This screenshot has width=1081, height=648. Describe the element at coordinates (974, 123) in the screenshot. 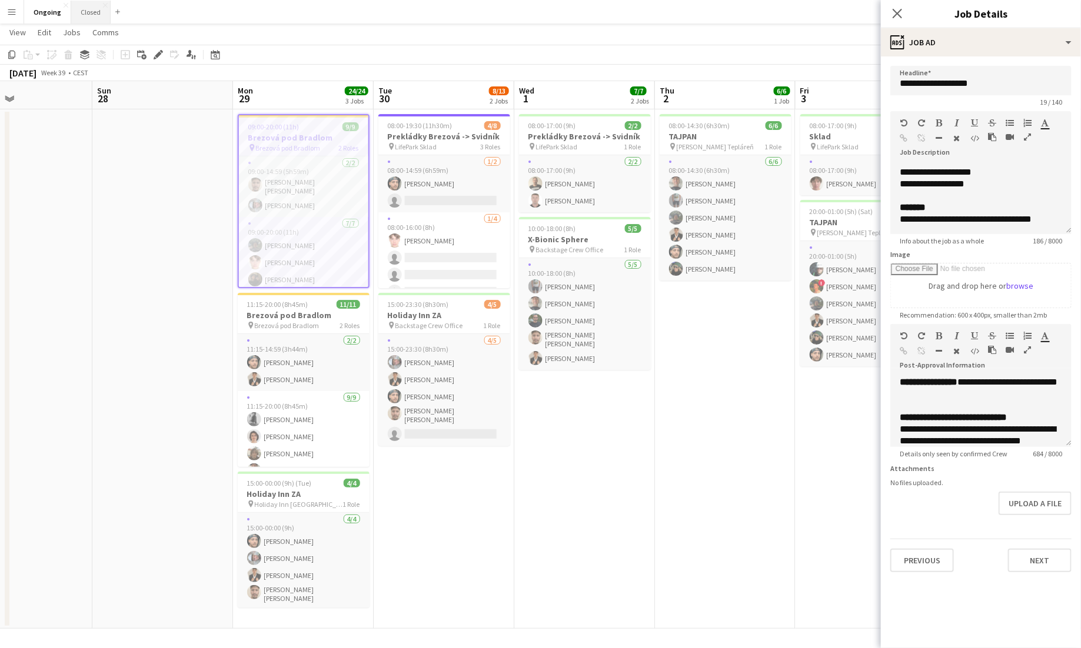

I see `button: Underline` at that location.